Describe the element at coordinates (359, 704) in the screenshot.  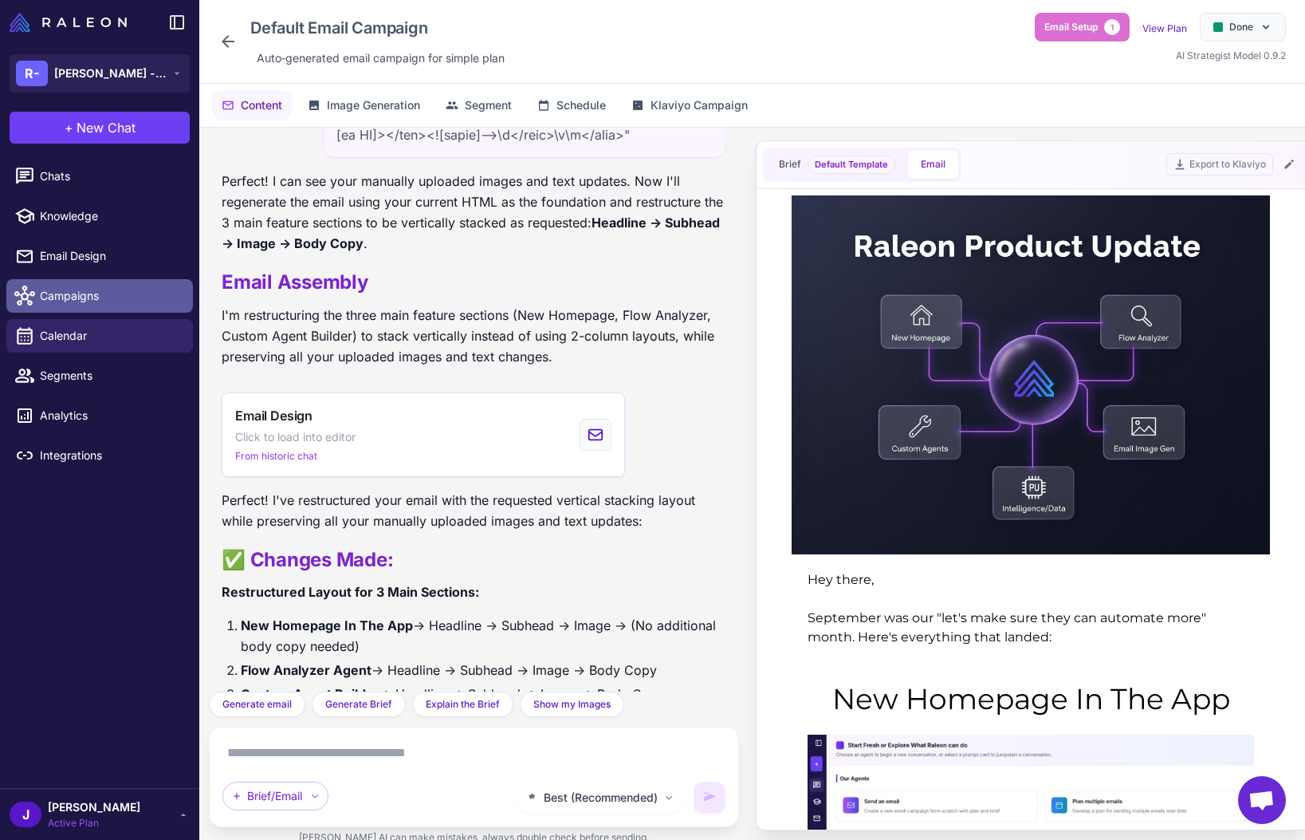
I see `span: Generate Brief` at that location.